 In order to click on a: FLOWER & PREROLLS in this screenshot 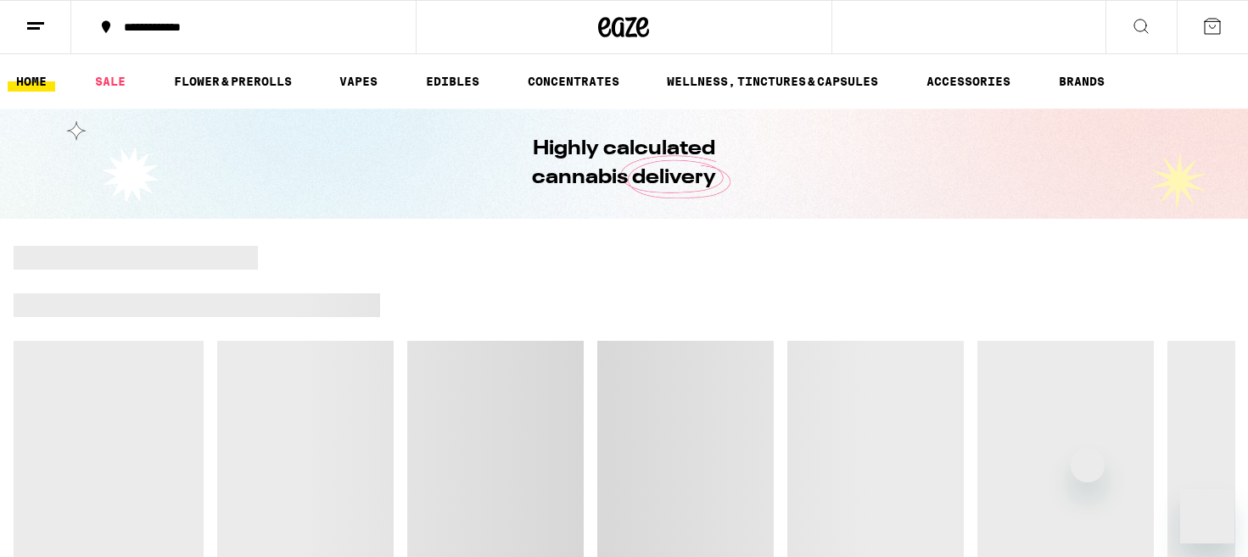, I will do `click(232, 81)`.